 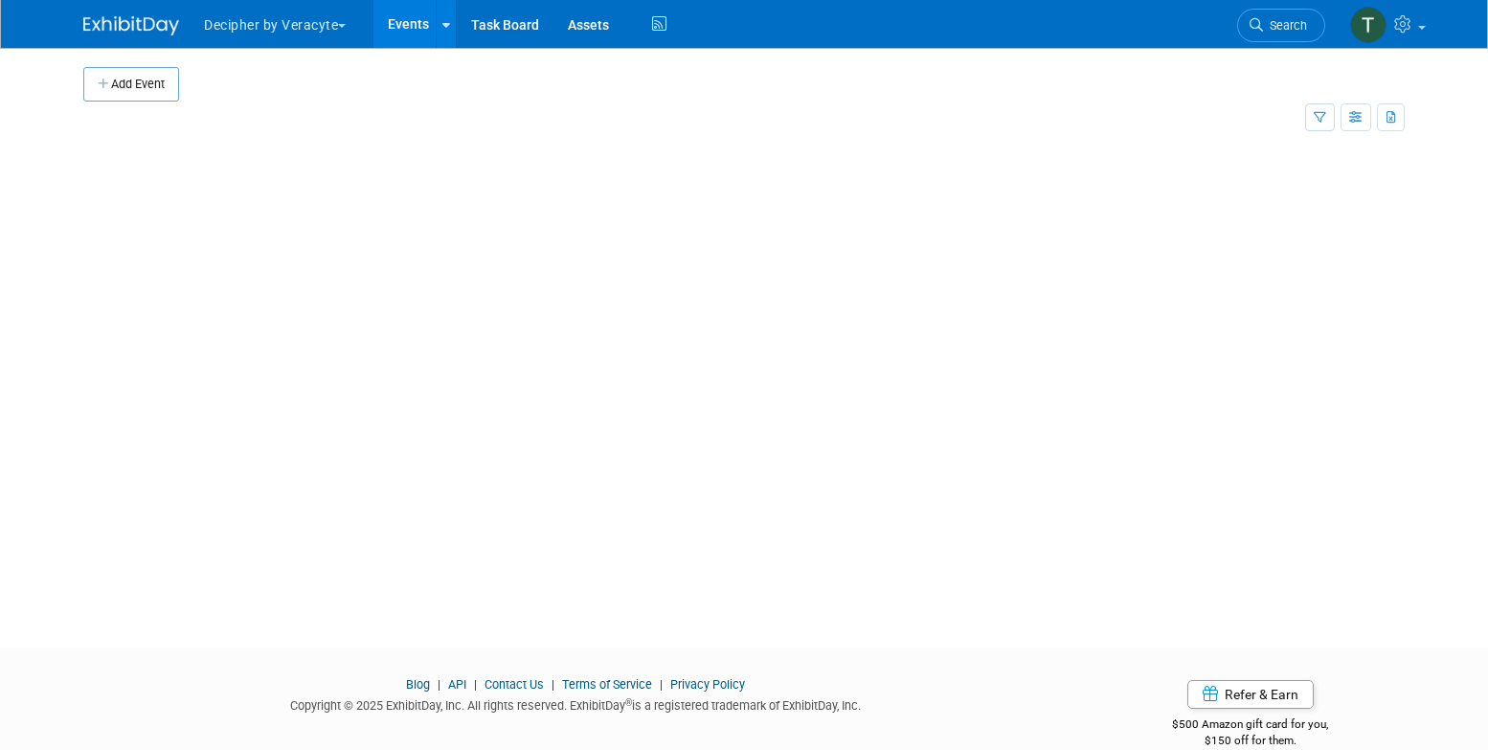 What do you see at coordinates (1281, 25) in the screenshot?
I see `a: Search` at bounding box center [1281, 25].